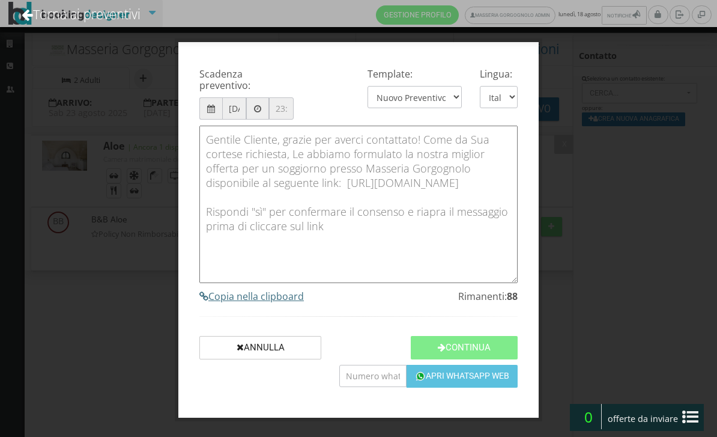 The image size is (717, 437). I want to click on input: Tra 7 GIORNI, so click(234, 108).